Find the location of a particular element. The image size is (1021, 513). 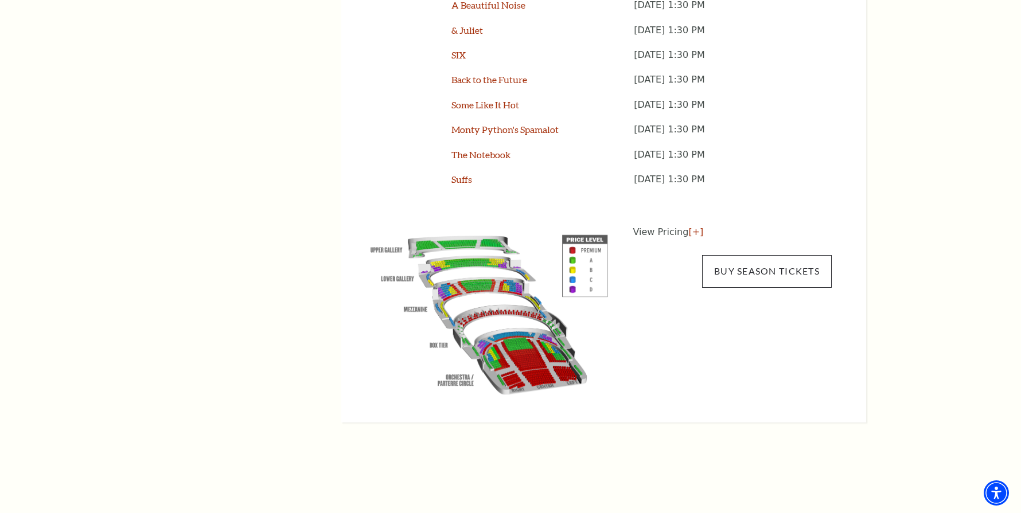

a: Back to the Future is located at coordinates (489, 79).